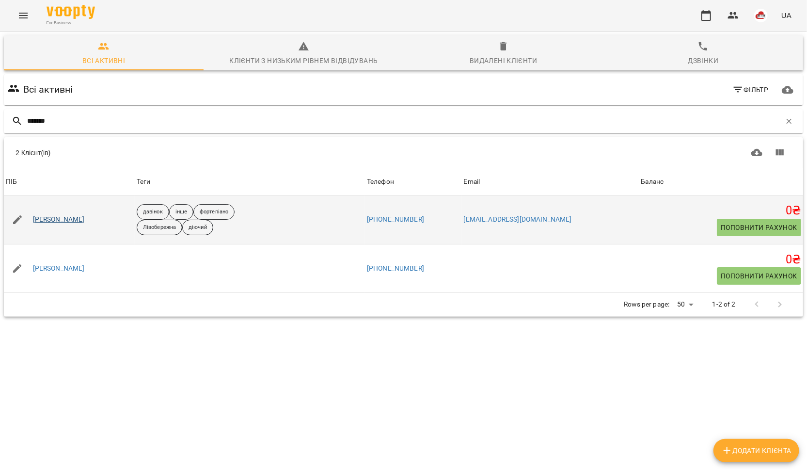 The image size is (807, 470). What do you see at coordinates (704, 61) in the screenshot?
I see `div: Дзвінки` at bounding box center [704, 61].